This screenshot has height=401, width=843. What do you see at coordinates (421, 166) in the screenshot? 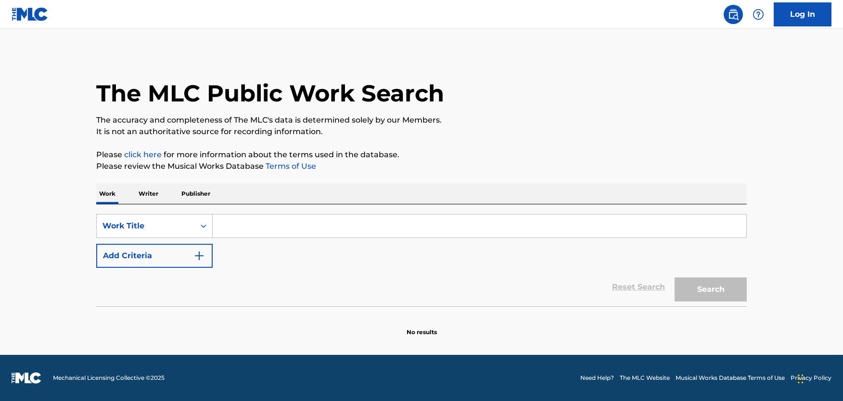
I see `p: Please review the Musical Works Database` at bounding box center [421, 166].